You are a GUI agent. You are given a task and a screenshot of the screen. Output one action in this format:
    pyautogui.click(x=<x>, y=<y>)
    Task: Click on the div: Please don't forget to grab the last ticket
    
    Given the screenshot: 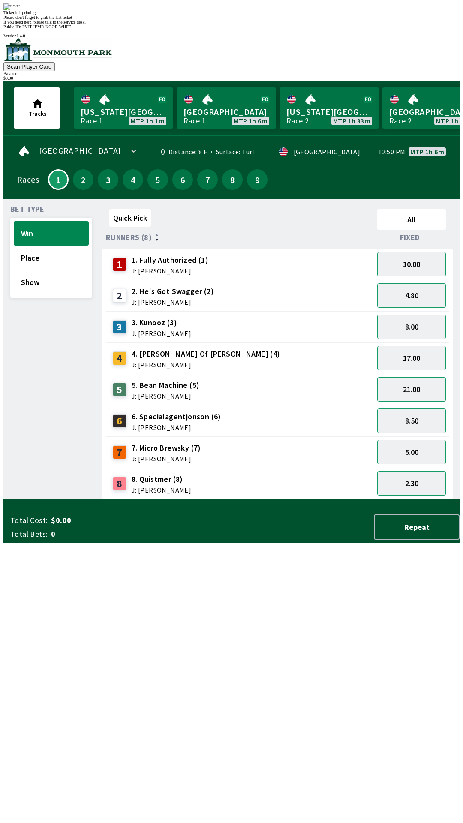 What is the action you would take?
    pyautogui.click(x=231, y=17)
    